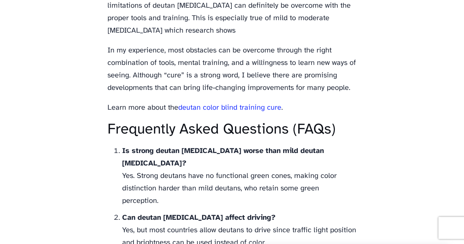 Image resolution: width=464 pixels, height=244 pixels. Describe the element at coordinates (232, 129) in the screenshot. I see `h2: Frequently Asked Questions (FAQs)` at that location.